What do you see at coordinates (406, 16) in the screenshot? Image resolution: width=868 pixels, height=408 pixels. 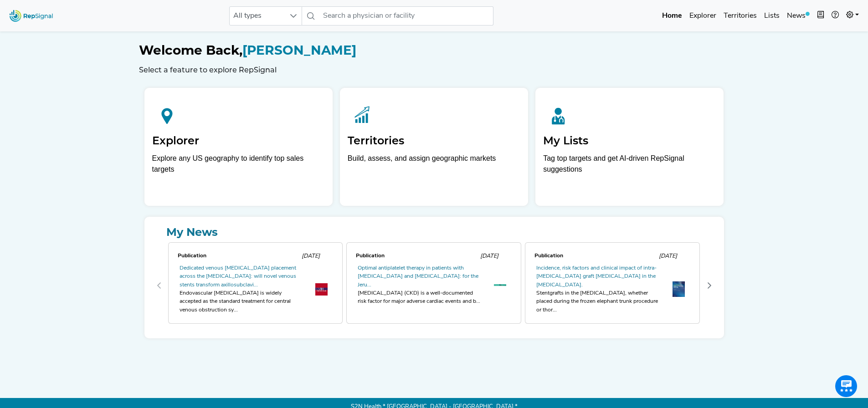 I see `input: Search a physician or facility` at bounding box center [406, 16].